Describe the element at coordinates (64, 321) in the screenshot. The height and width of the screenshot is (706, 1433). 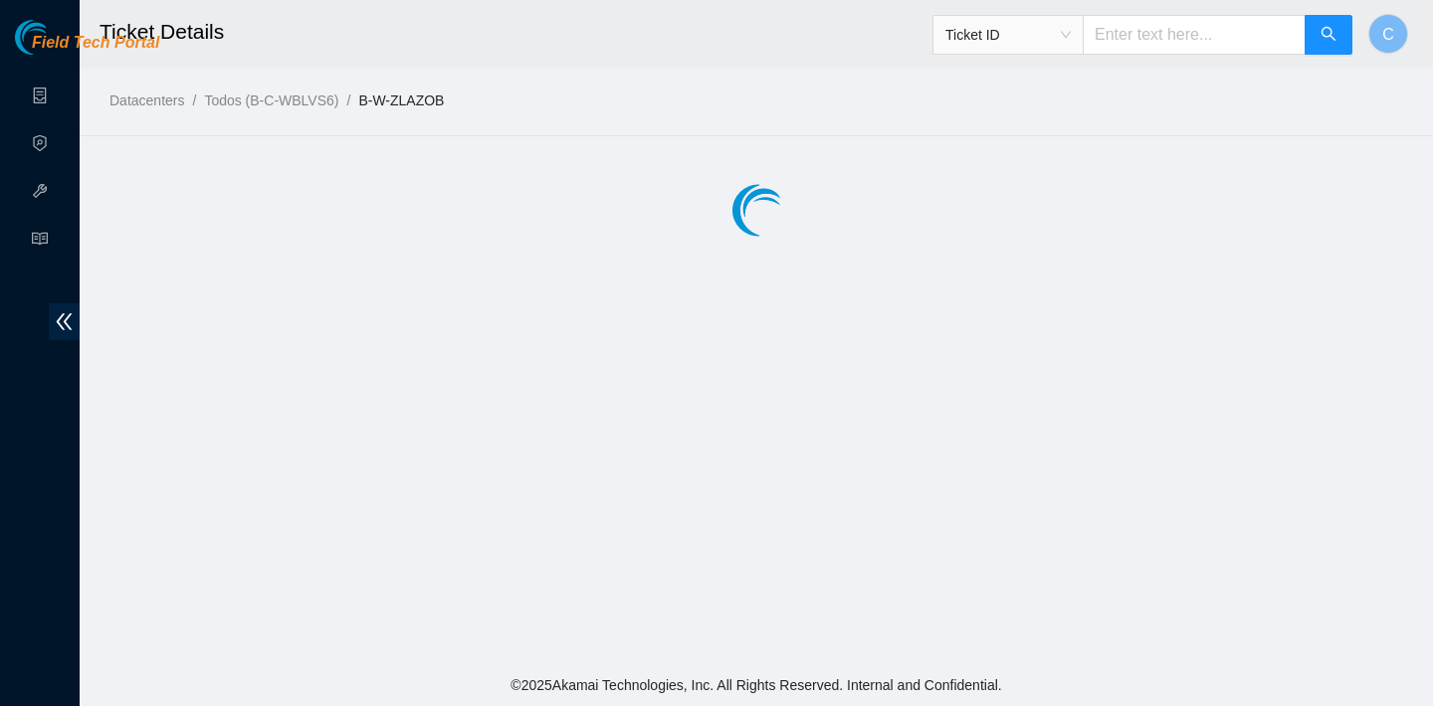
I see `span: double-left` at that location.